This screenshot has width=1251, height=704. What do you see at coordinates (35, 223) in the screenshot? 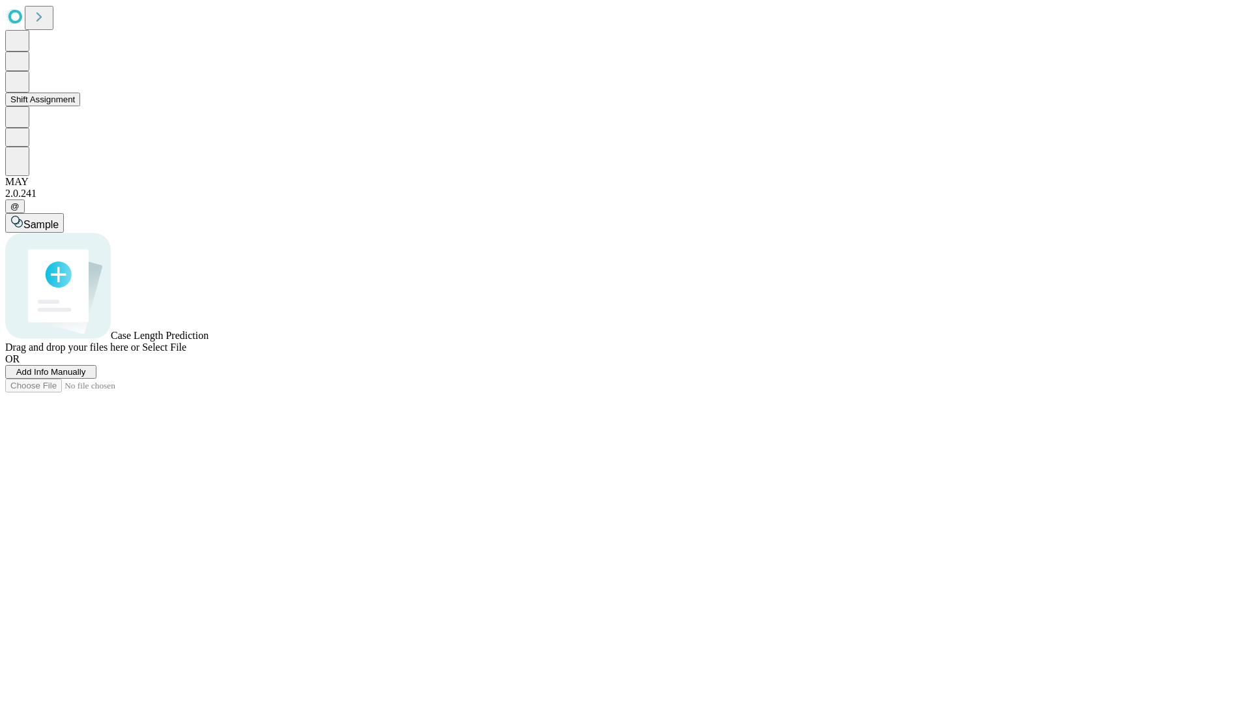
I see `button: Sample` at bounding box center [35, 223].